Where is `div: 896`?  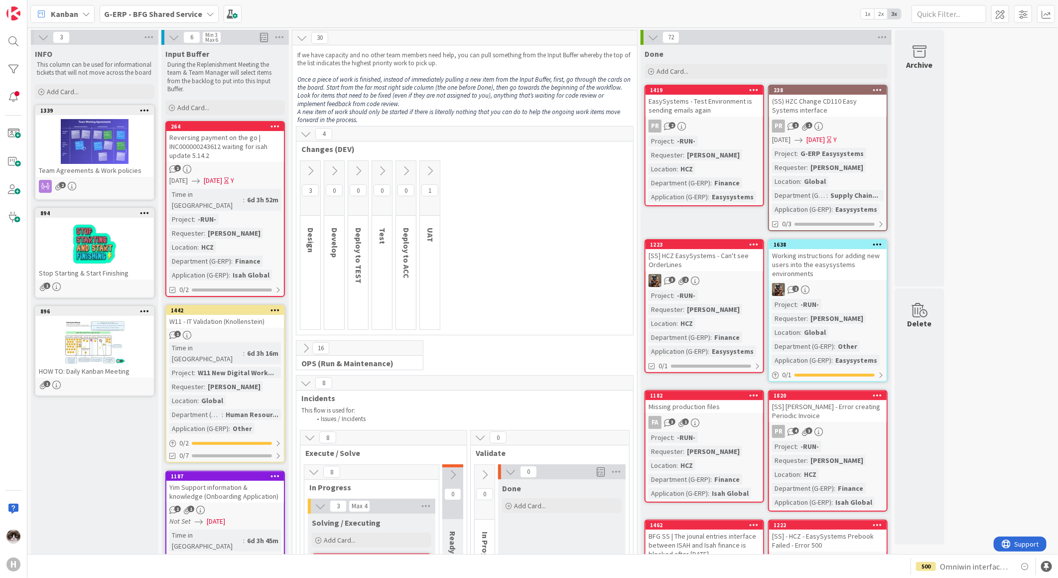
div: 896 is located at coordinates (97, 311).